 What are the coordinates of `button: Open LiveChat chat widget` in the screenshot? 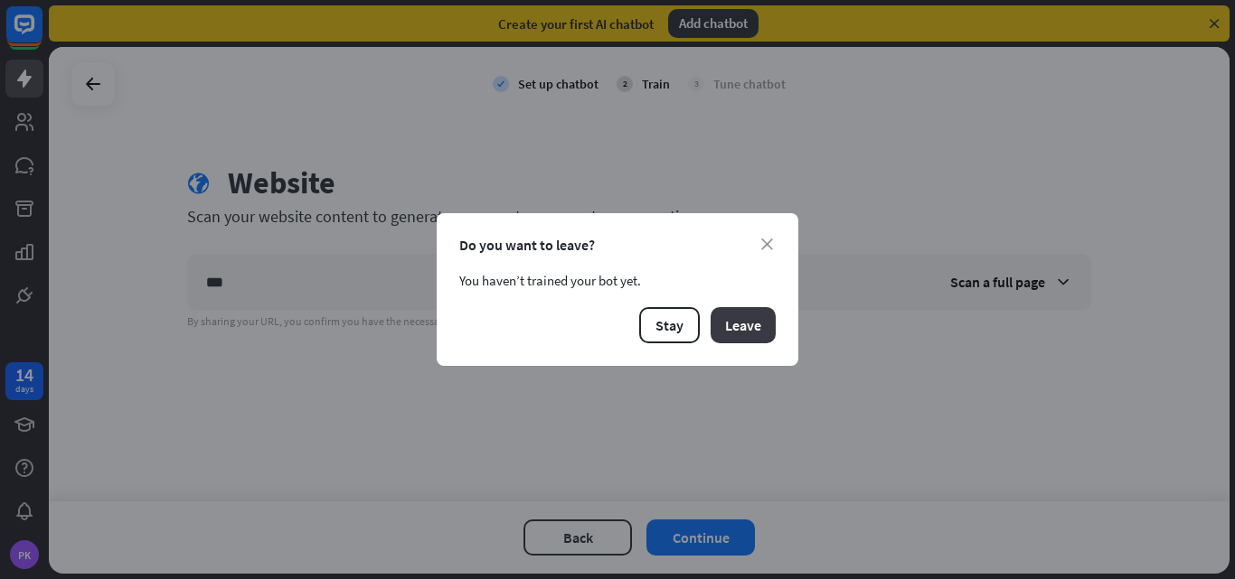 It's located at (42, 34).